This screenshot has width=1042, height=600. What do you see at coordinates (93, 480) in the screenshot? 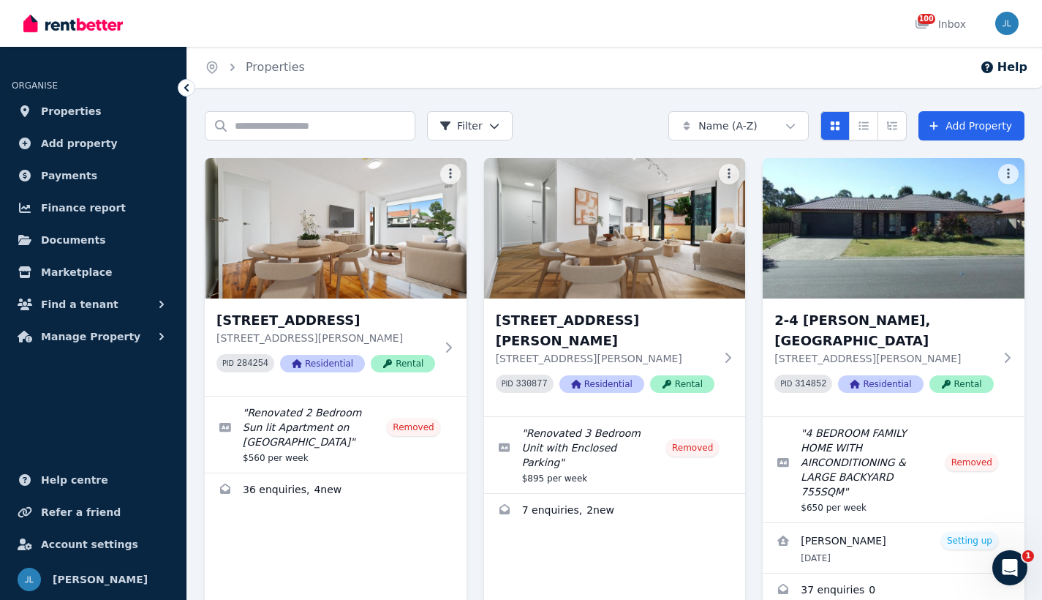
I see `a: Help centre` at bounding box center [93, 480].